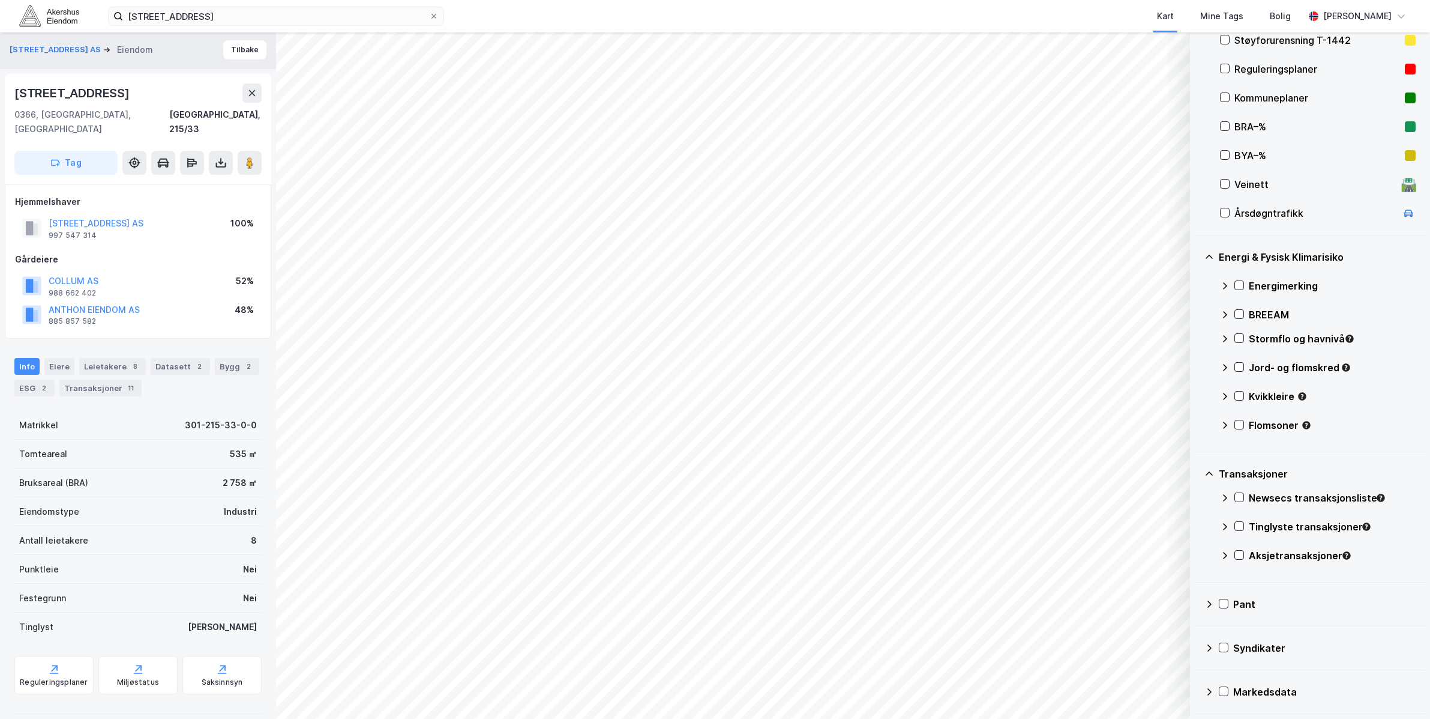 This screenshot has height=719, width=1430. What do you see at coordinates (49, 16) in the screenshot?
I see `img: akershus-eiendom-logo.9091f326c980b4bce74ccdd9f866810c.svg` at bounding box center [49, 16].